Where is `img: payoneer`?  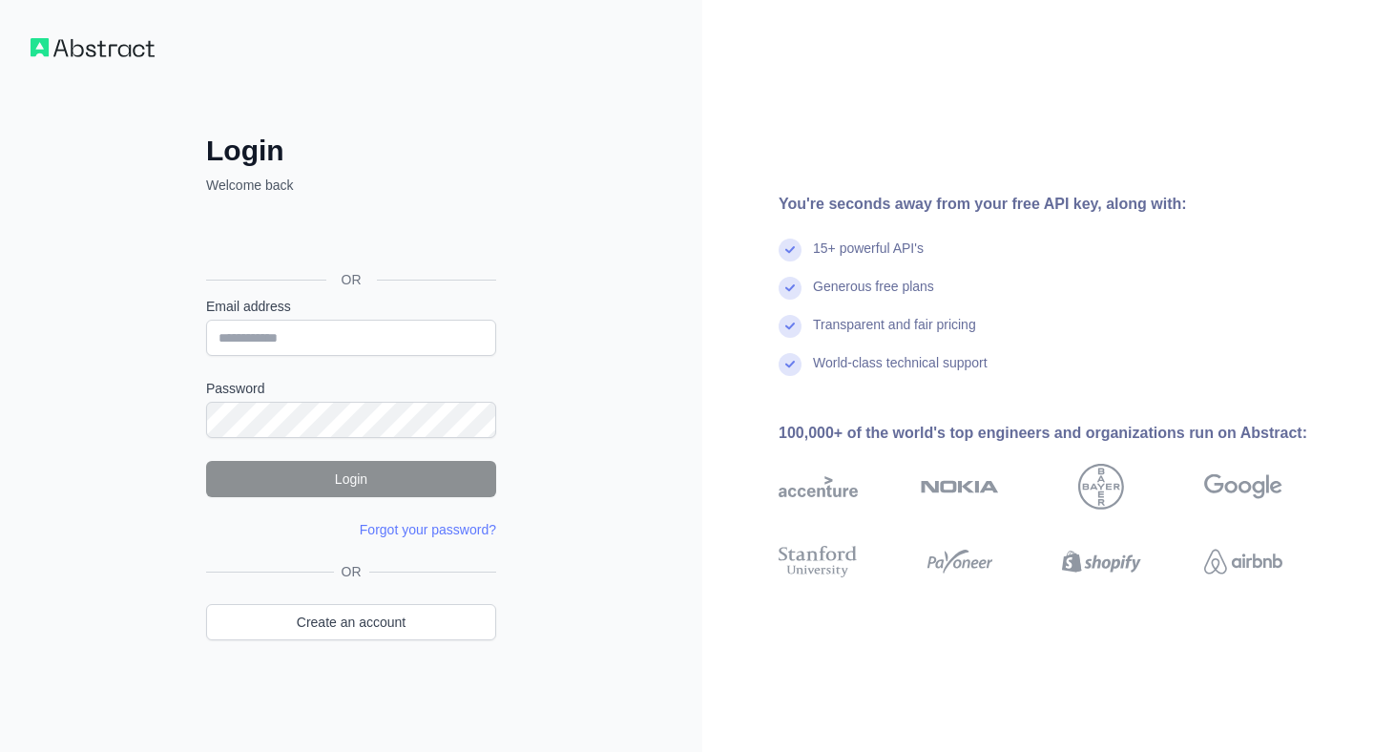 img: payoneer is located at coordinates (960, 561).